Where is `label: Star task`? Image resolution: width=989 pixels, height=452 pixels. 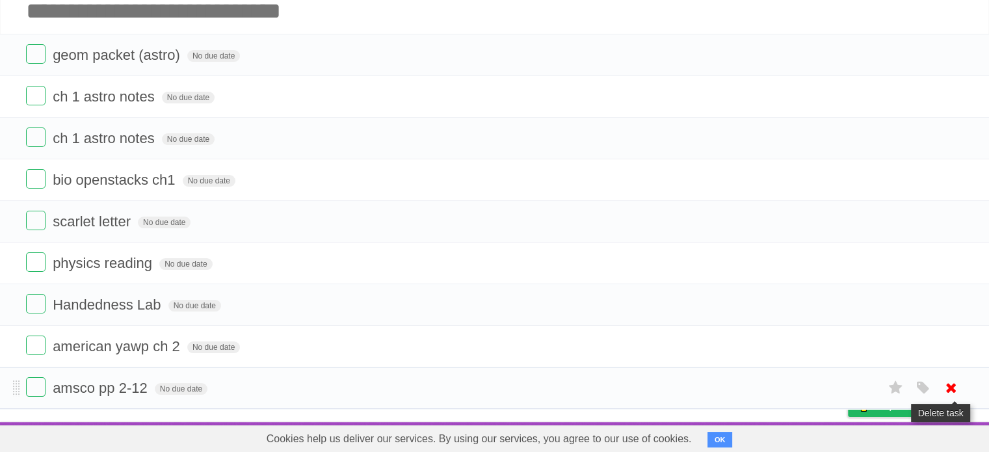
label: Star task is located at coordinates (896, 387).